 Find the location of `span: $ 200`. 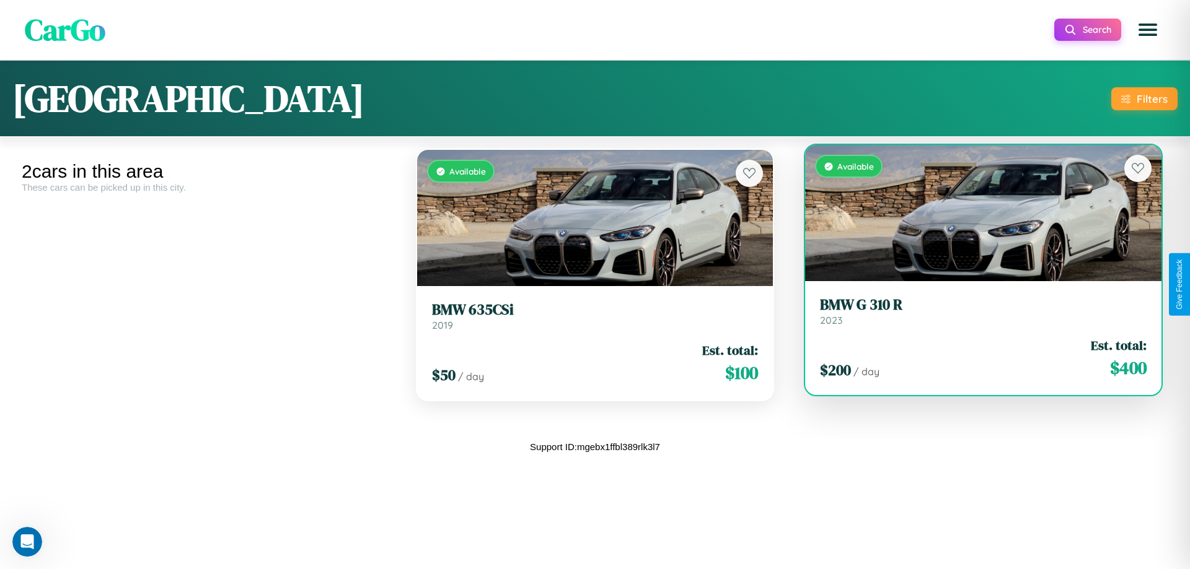

span: $ 200 is located at coordinates (835, 370).